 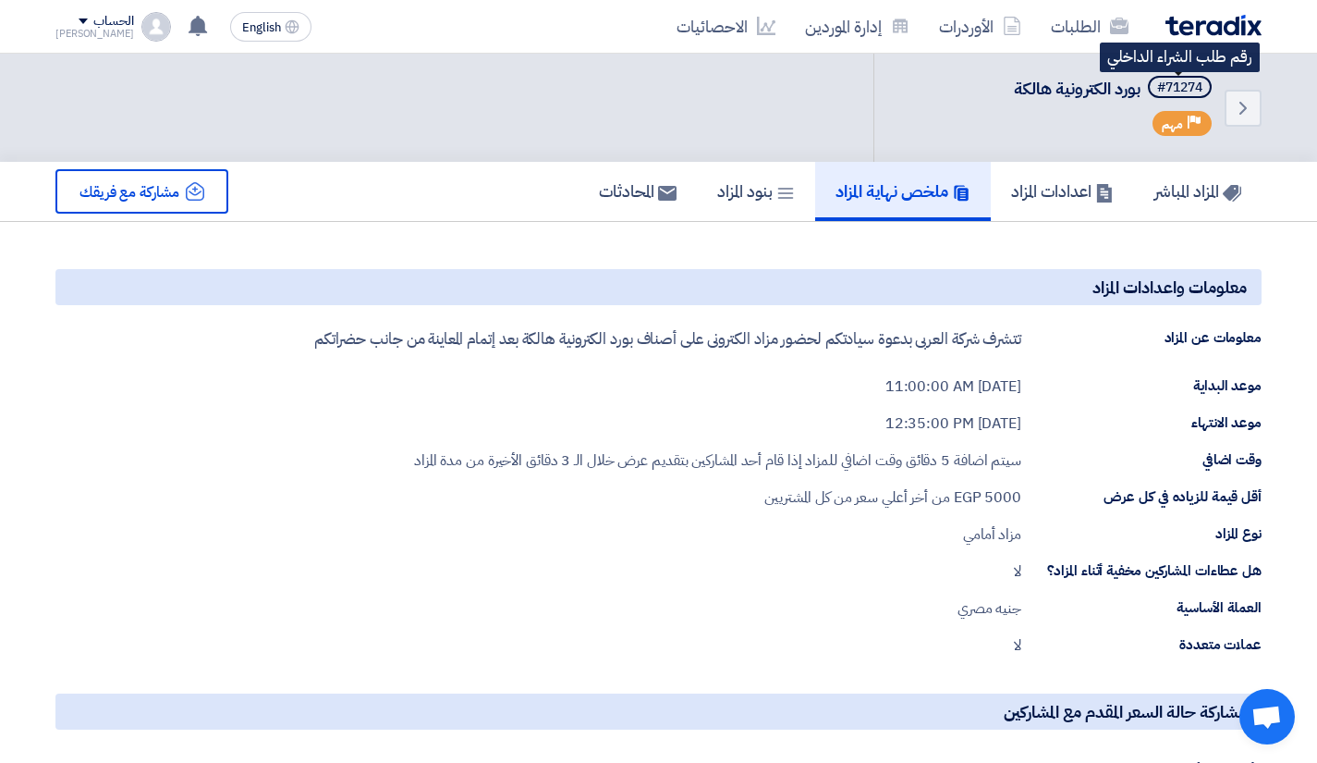 I want to click on img: profile_test.png, so click(x=156, y=27).